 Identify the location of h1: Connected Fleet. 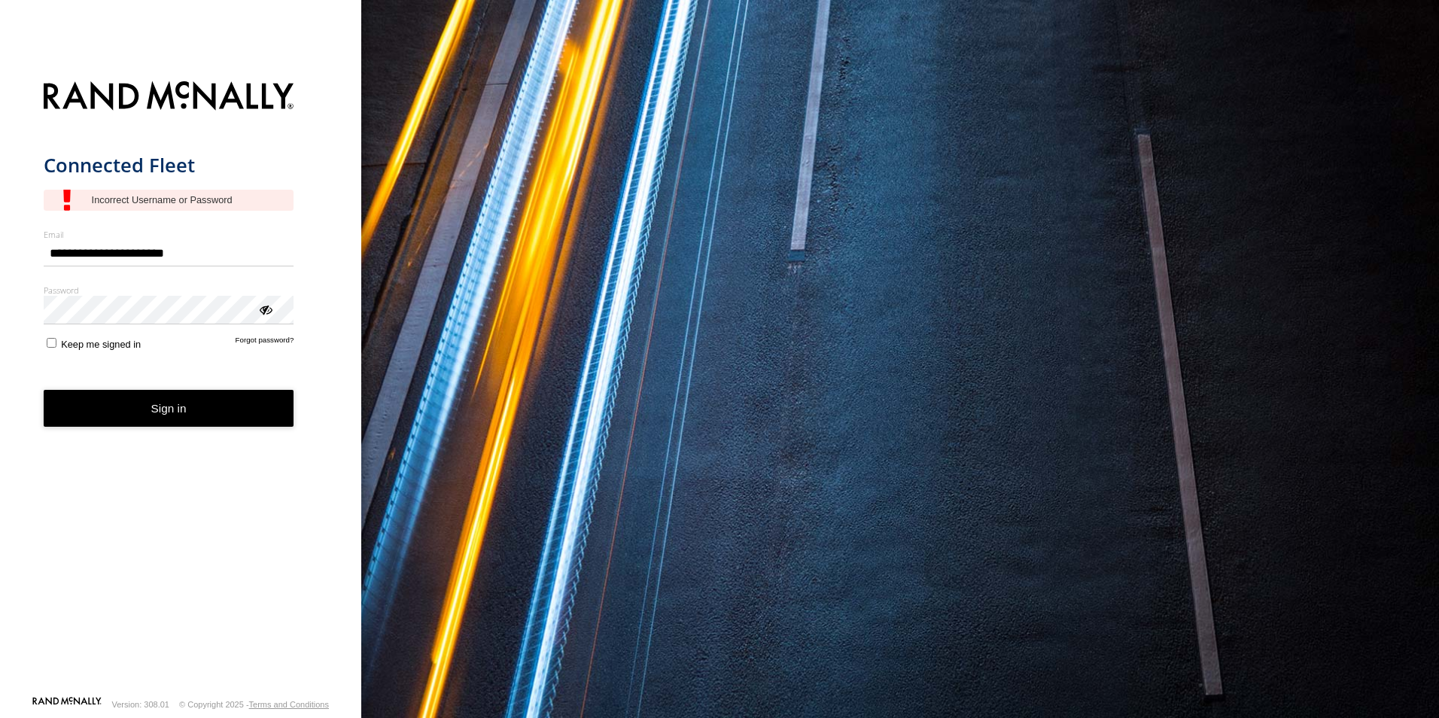
(169, 165).